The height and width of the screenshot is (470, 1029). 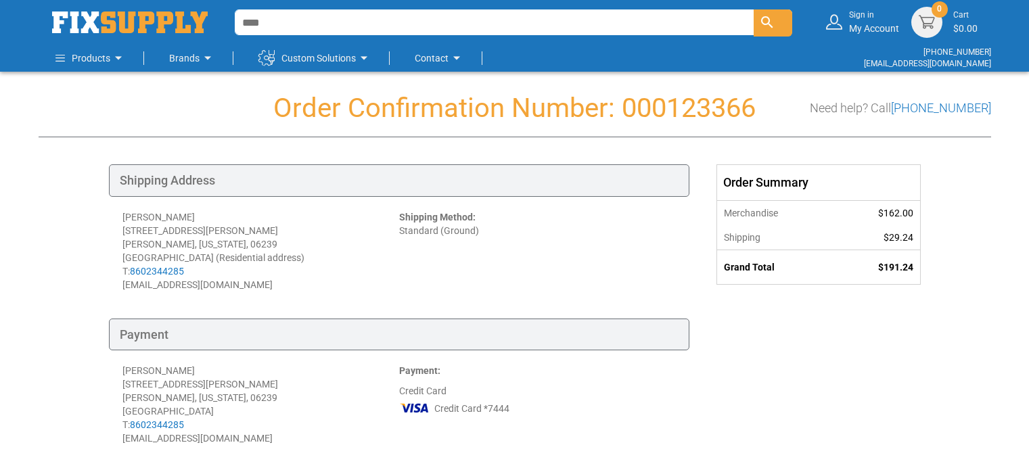 What do you see at coordinates (399, 181) in the screenshot?
I see `div: Shipping Address` at bounding box center [399, 181].